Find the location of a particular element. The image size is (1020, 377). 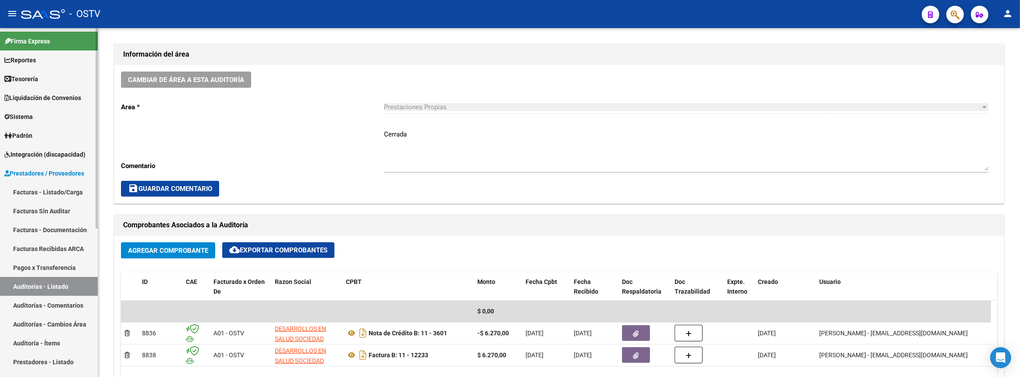

span: 8838 is located at coordinates (149, 355).